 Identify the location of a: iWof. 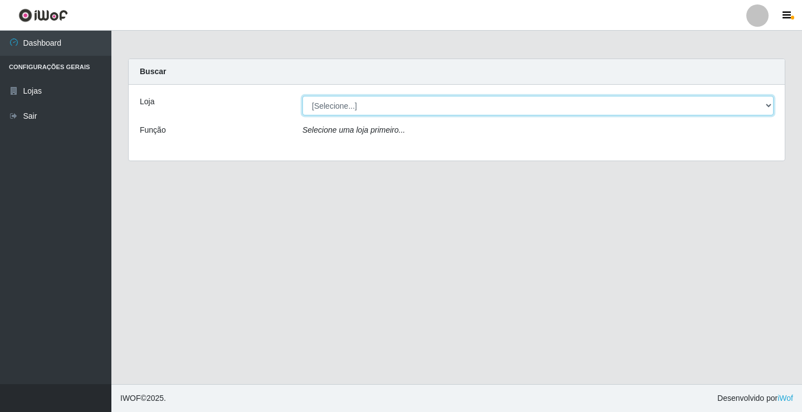
(786, 398).